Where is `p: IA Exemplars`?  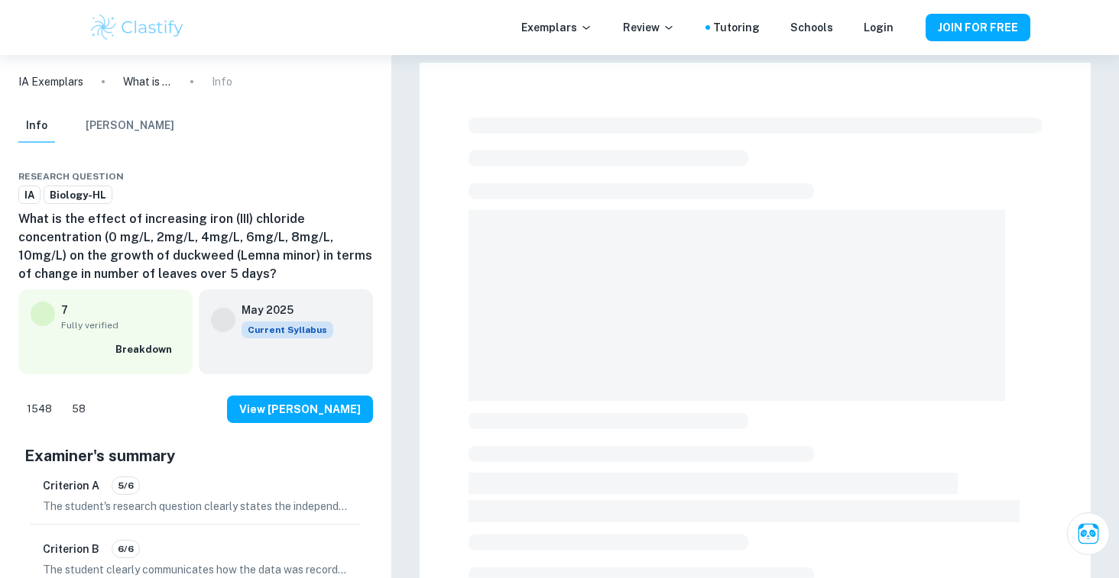 p: IA Exemplars is located at coordinates (50, 82).